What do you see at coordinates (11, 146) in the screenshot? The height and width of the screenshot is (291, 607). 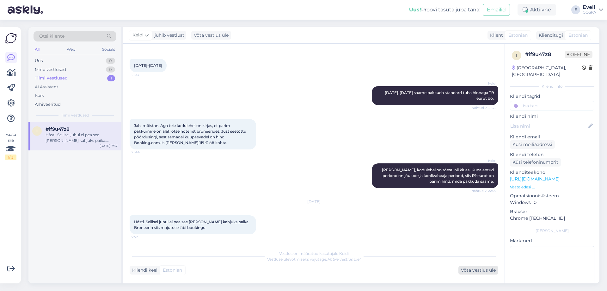 I see `div: Vaata siia` at bounding box center [11, 146].